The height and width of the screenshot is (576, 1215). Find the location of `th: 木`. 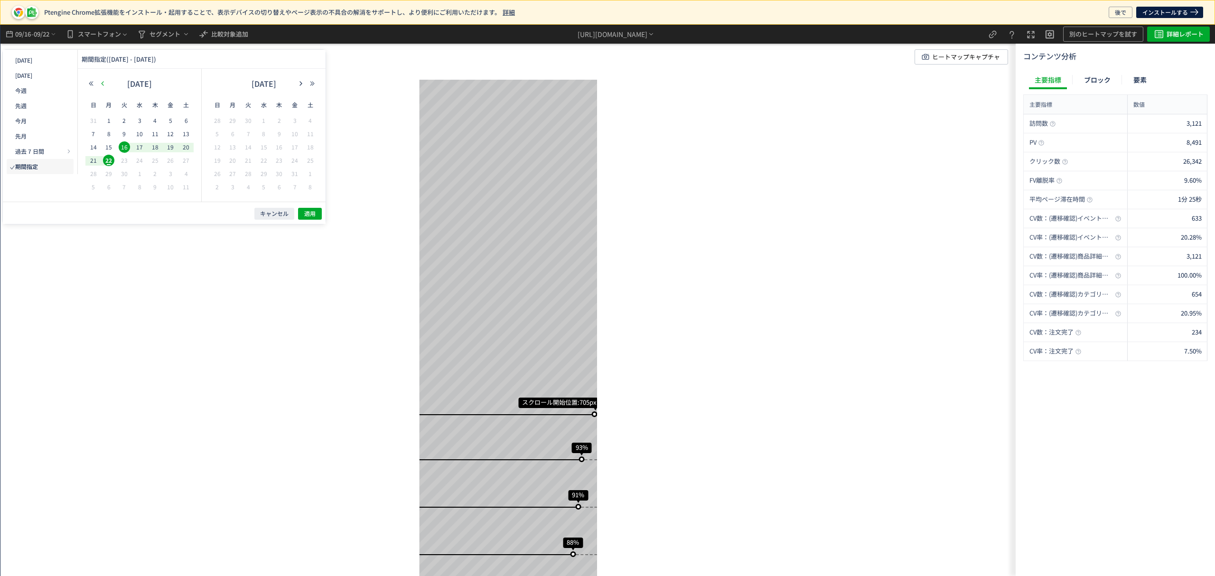

th: 木 is located at coordinates (279, 105).